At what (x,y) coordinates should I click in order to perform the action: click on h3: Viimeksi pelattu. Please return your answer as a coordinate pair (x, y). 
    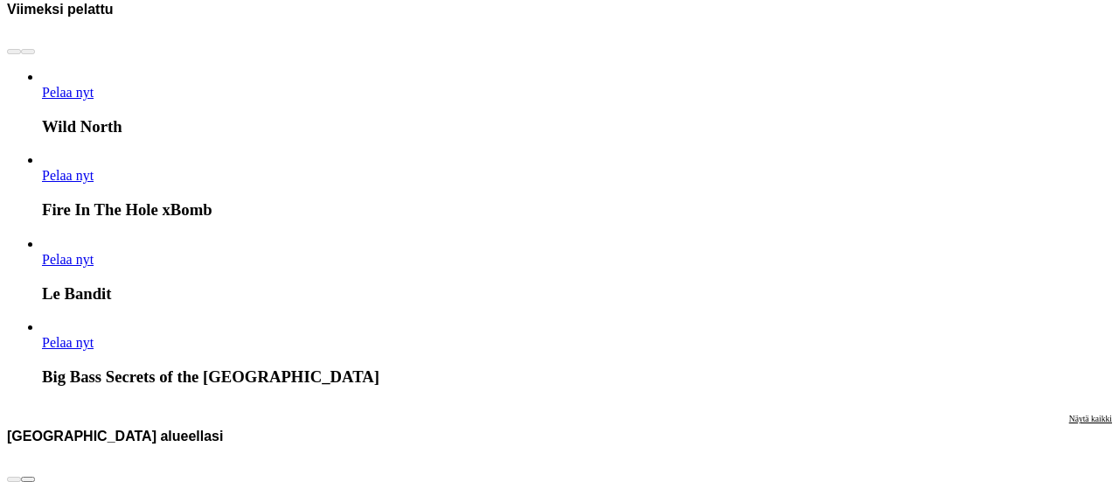
    Looking at the image, I should click on (60, 9).